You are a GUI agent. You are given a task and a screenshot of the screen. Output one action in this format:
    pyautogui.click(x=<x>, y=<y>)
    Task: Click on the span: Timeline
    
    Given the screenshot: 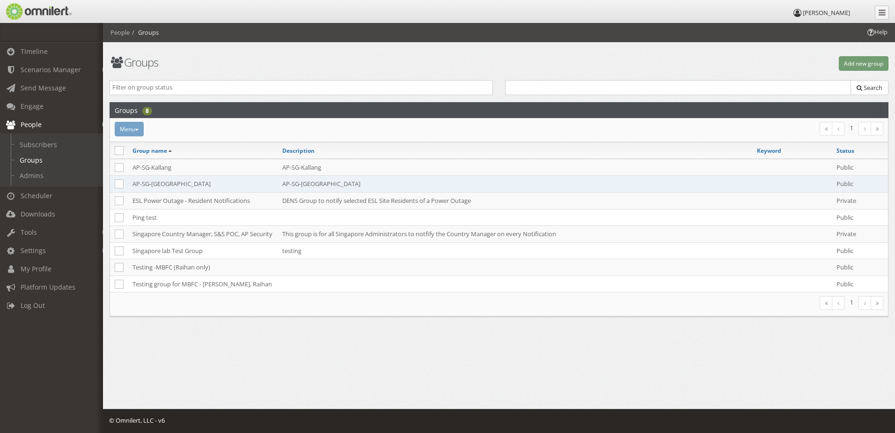 What is the action you would take?
    pyautogui.click(x=34, y=51)
    